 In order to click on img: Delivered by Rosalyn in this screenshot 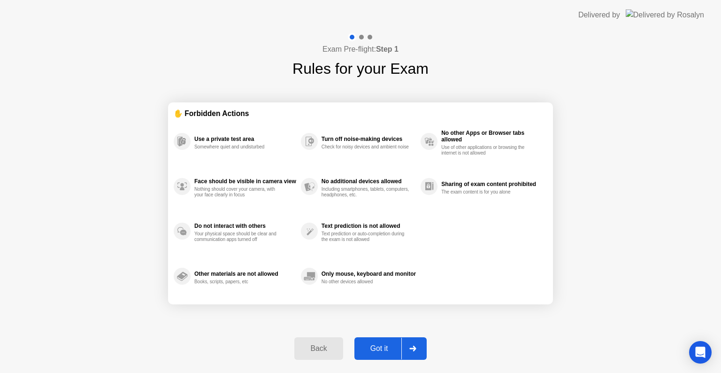, I will do `click(665, 15)`.